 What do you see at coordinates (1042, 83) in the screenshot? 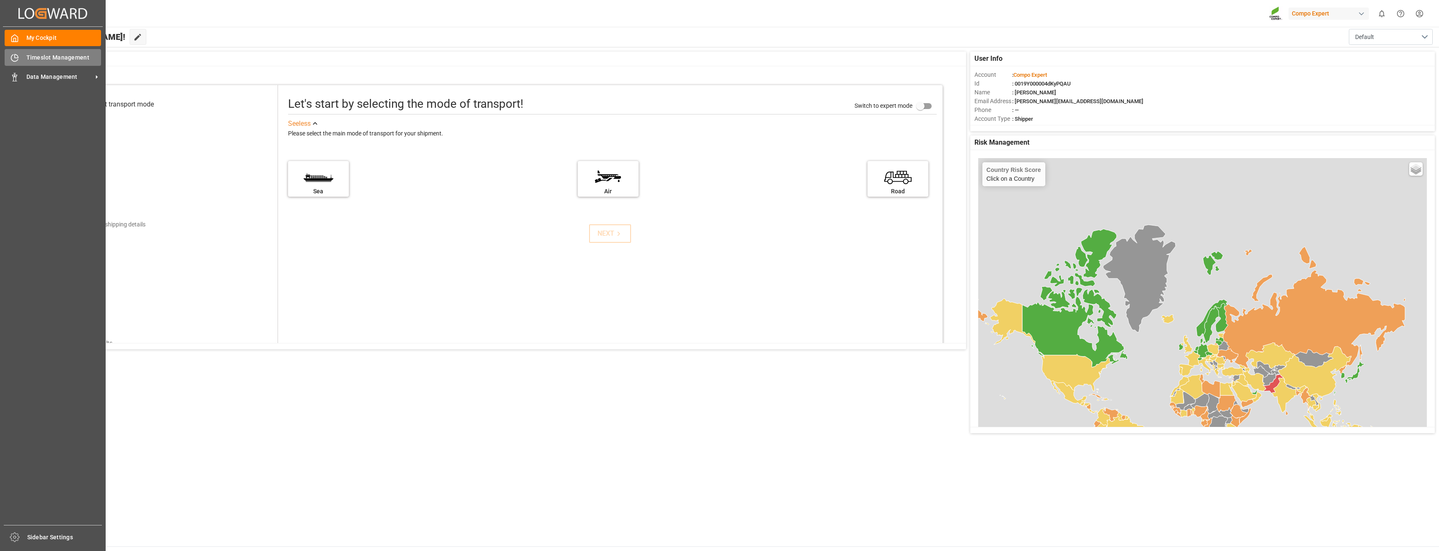
I see `span: : 0019Y000004dKyPQAU` at bounding box center [1042, 83].